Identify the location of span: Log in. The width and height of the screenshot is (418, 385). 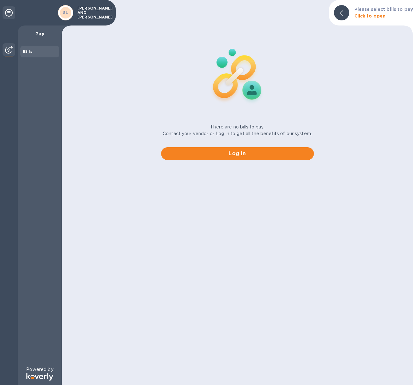
(238, 154).